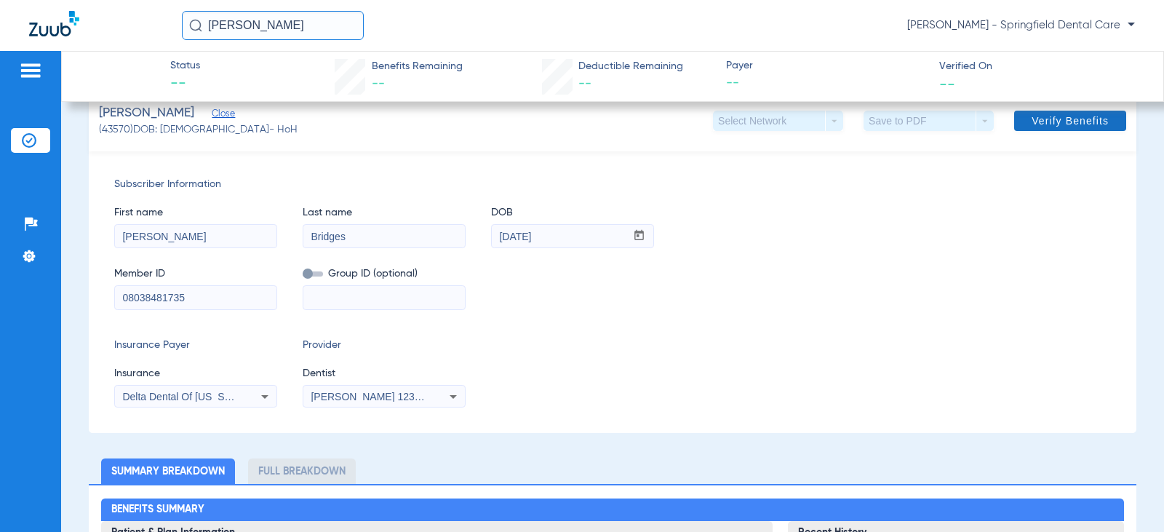 This screenshot has height=532, width=1164. Describe the element at coordinates (827, 65) in the screenshot. I see `span: Payer` at that location.